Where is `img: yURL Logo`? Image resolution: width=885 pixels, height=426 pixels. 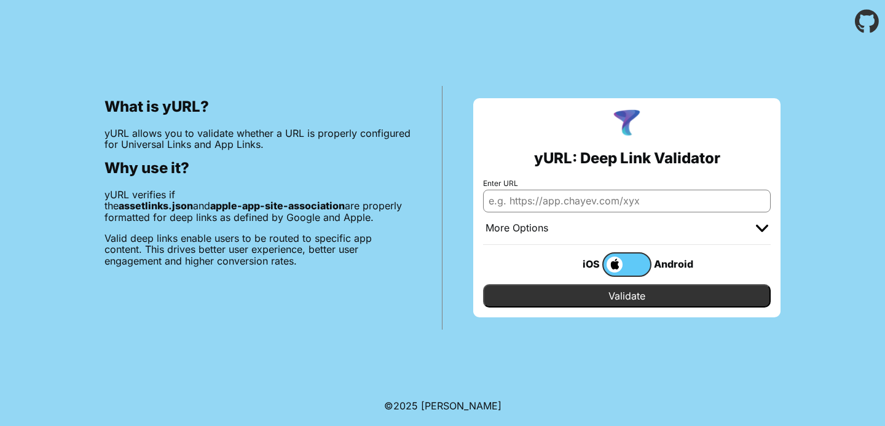 img: yURL Logo is located at coordinates (627, 124).